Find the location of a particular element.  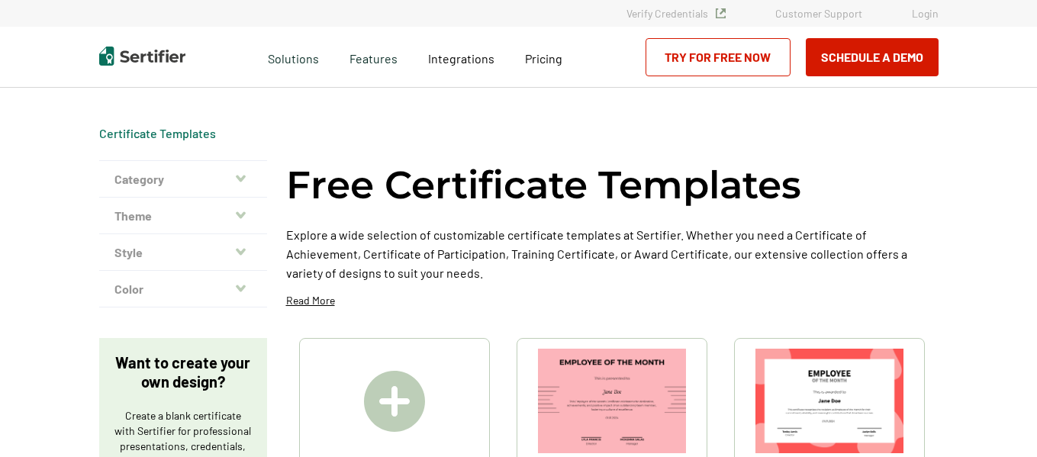

span: Solutions is located at coordinates (293, 56).